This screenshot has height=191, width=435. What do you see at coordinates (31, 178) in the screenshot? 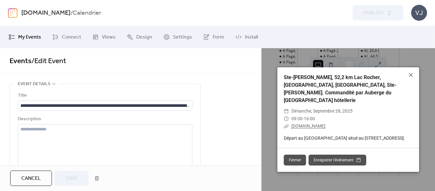
I see `a: Cancel` at bounding box center [31, 178].